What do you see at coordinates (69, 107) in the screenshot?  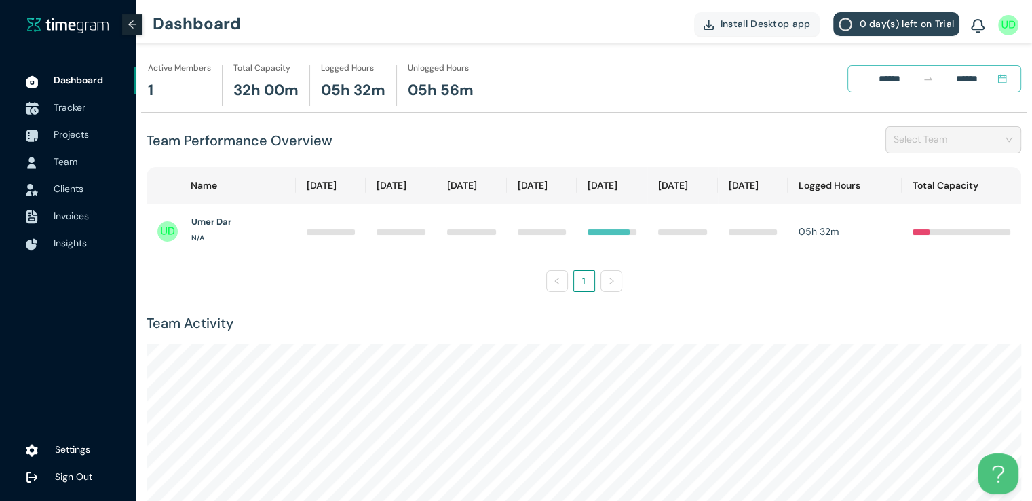 I see `span: Tracker` at bounding box center [69, 107].